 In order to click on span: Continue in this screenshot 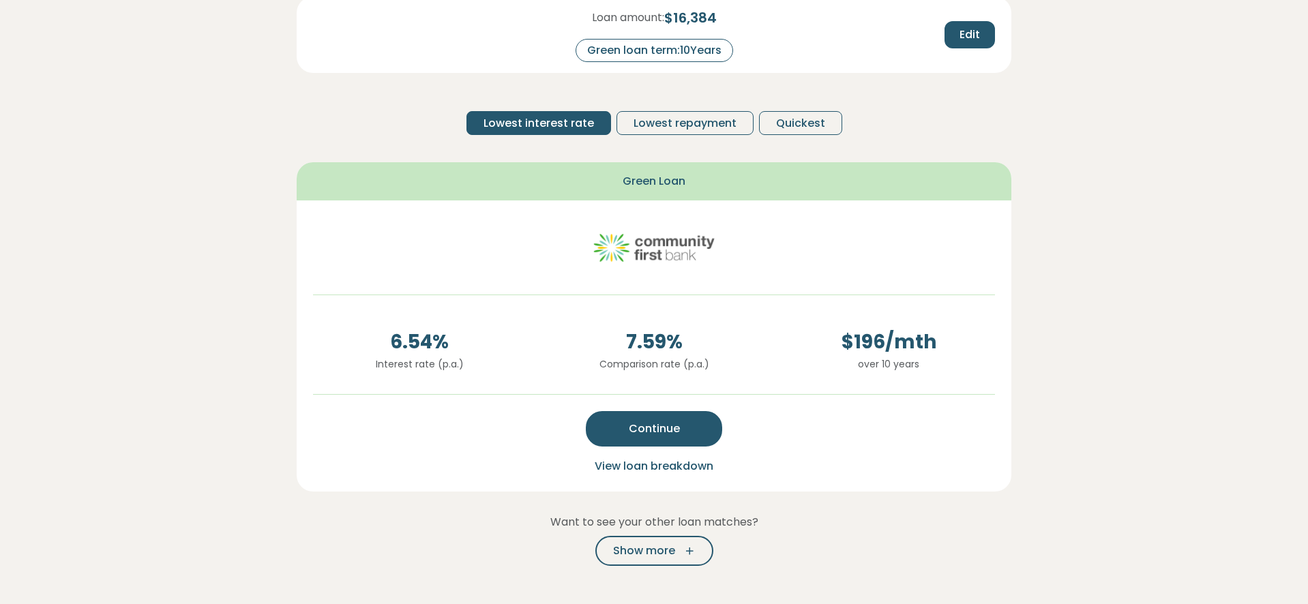, I will do `click(654, 429)`.